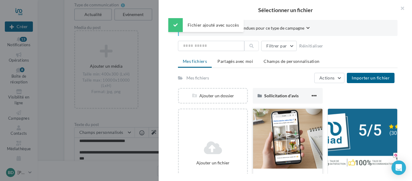  I want to click on span: share_picture, so click(349, 177).